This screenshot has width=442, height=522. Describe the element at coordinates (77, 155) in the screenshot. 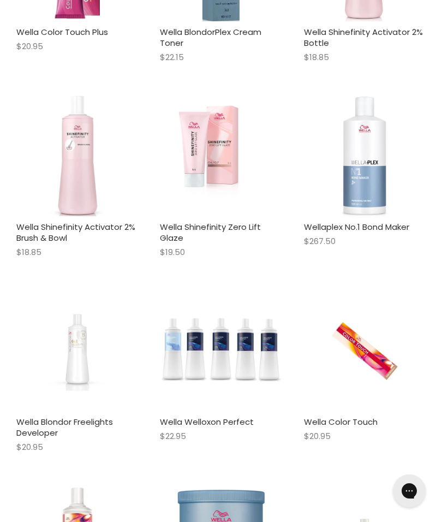

I see `img: Wella Shinefinity Activator 2% Brush & Bowl` at that location.